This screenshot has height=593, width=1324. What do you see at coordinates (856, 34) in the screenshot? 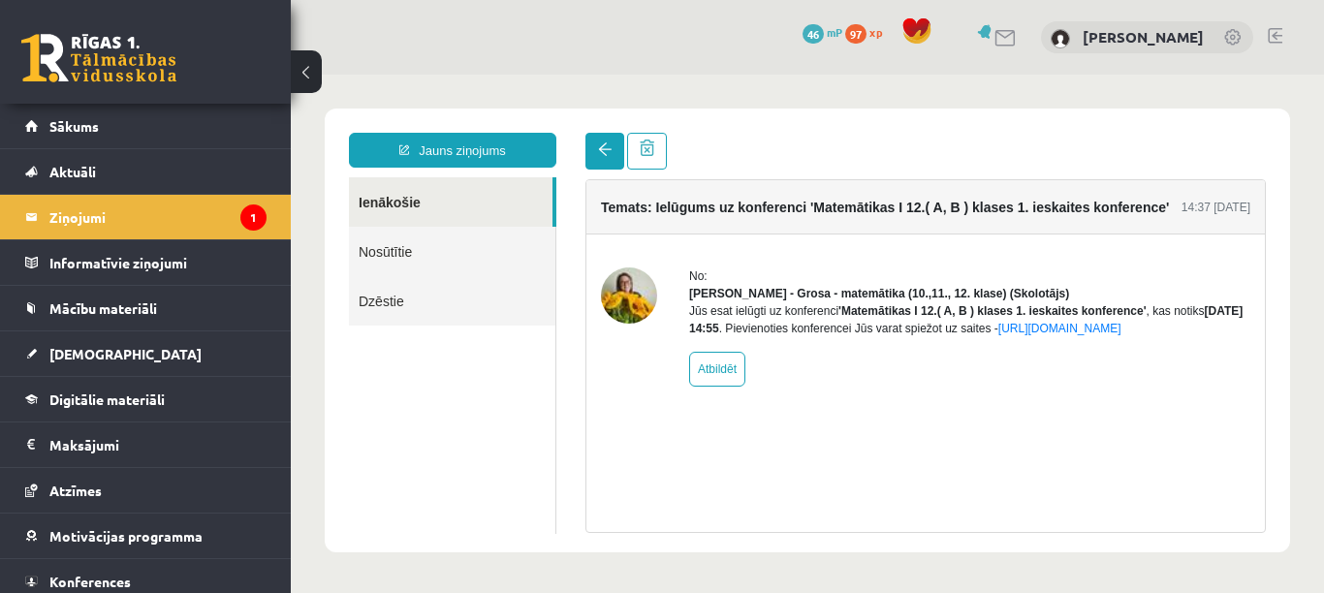
I see `span: 97` at bounding box center [856, 34].